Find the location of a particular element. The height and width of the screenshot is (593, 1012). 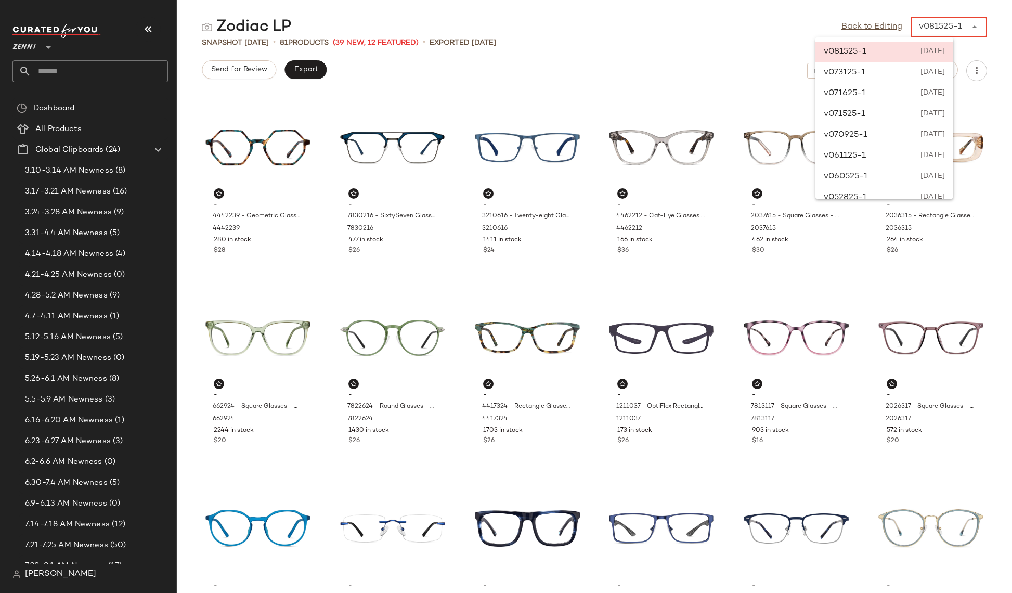

span: 6.16-6.20 AM Newness is located at coordinates (69, 420).